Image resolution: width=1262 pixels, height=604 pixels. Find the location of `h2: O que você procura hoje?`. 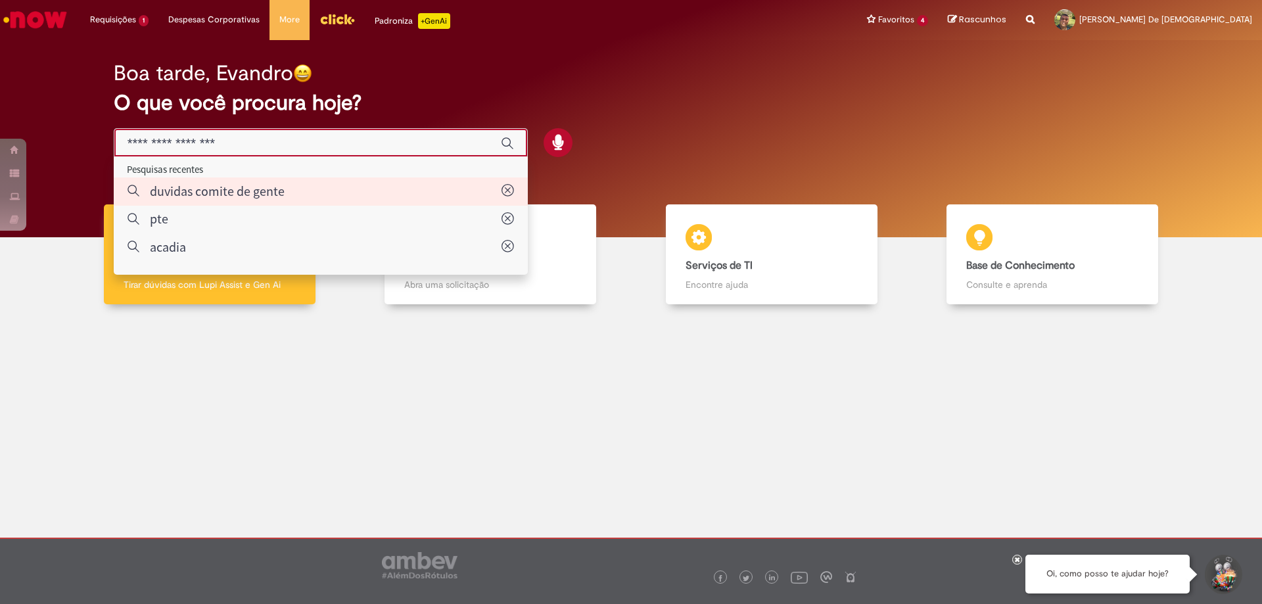

h2: O que você procura hoje? is located at coordinates (631, 103).